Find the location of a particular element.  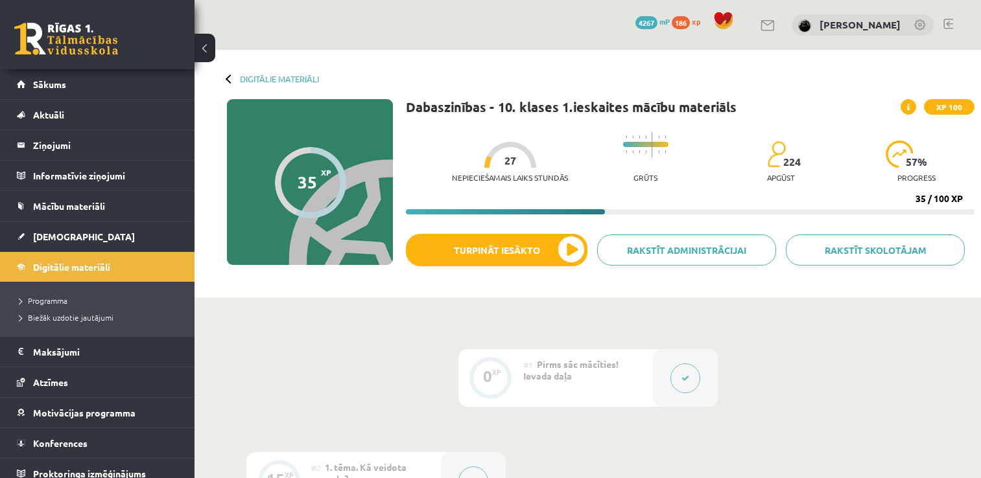

span: xp is located at coordinates (695, 21).